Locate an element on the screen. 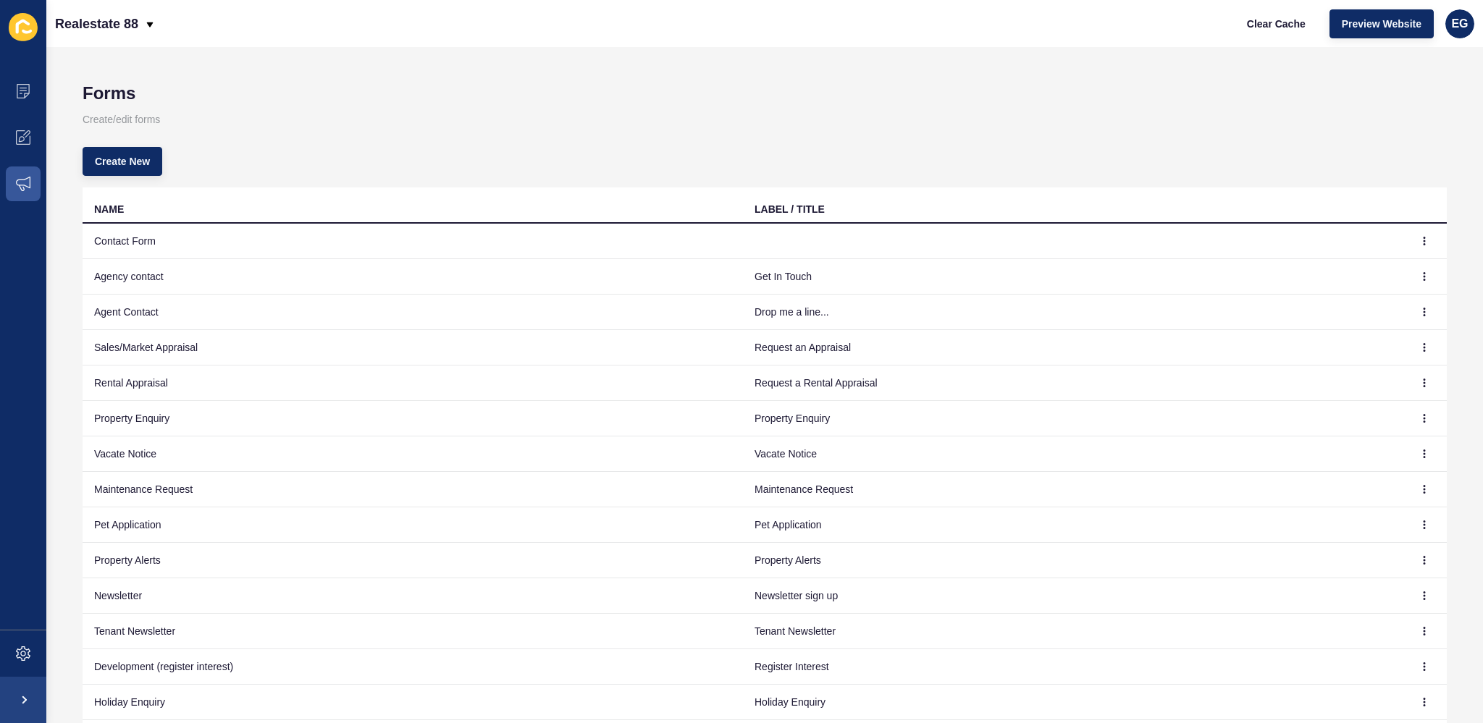 The width and height of the screenshot is (1483, 723). button: Clear Cache is located at coordinates (1275, 24).